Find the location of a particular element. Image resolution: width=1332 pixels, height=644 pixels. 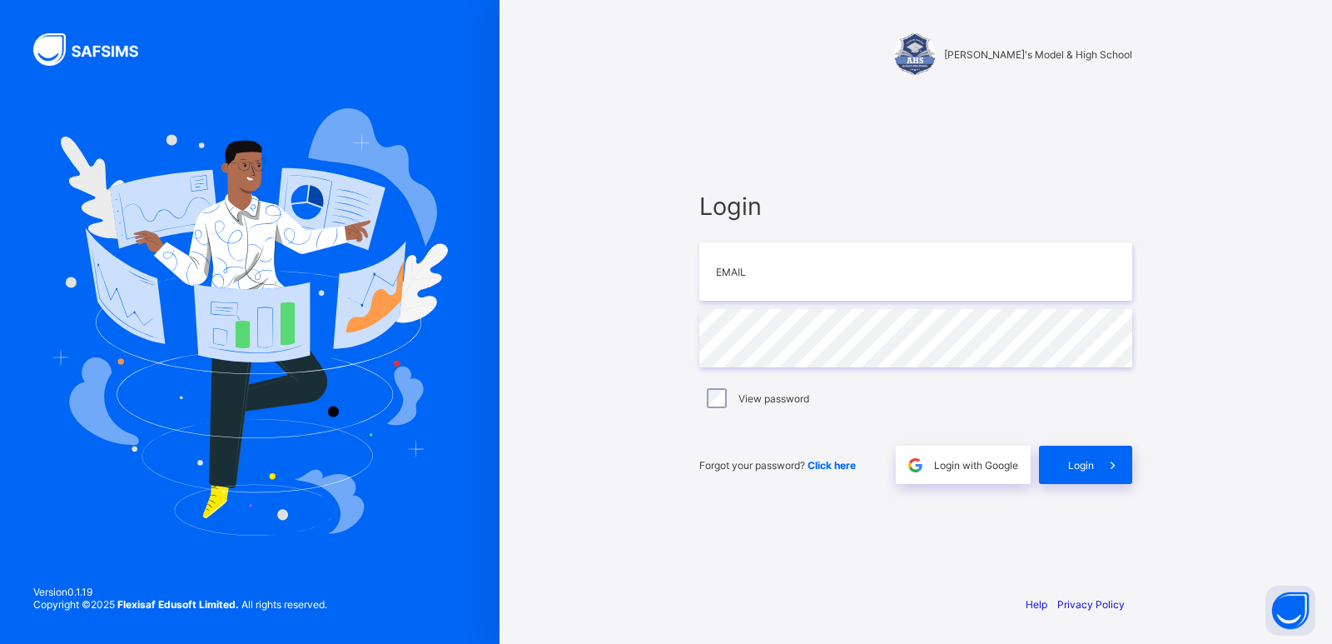

label: View password is located at coordinates (774, 398).